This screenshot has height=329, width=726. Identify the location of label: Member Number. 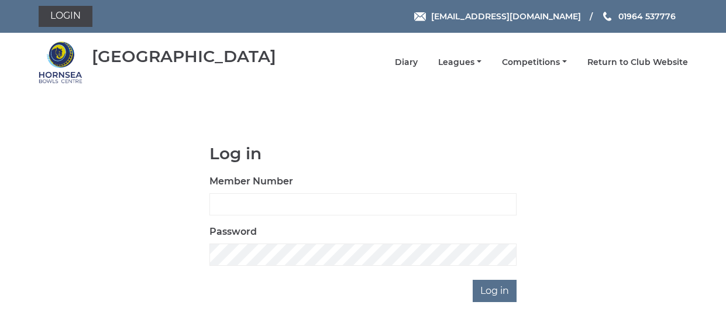
(251, 181).